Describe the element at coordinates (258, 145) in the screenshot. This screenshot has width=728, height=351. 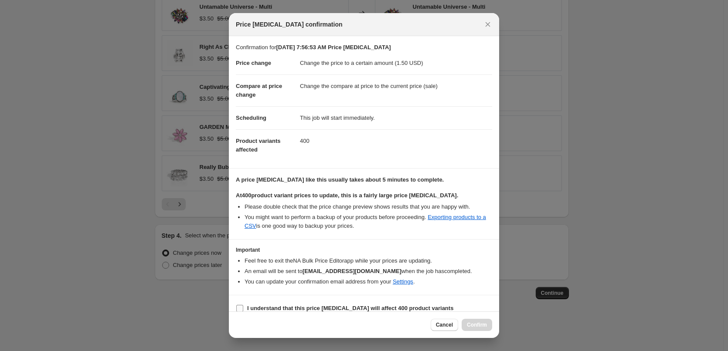
I see `span: Product variants affected` at that location.